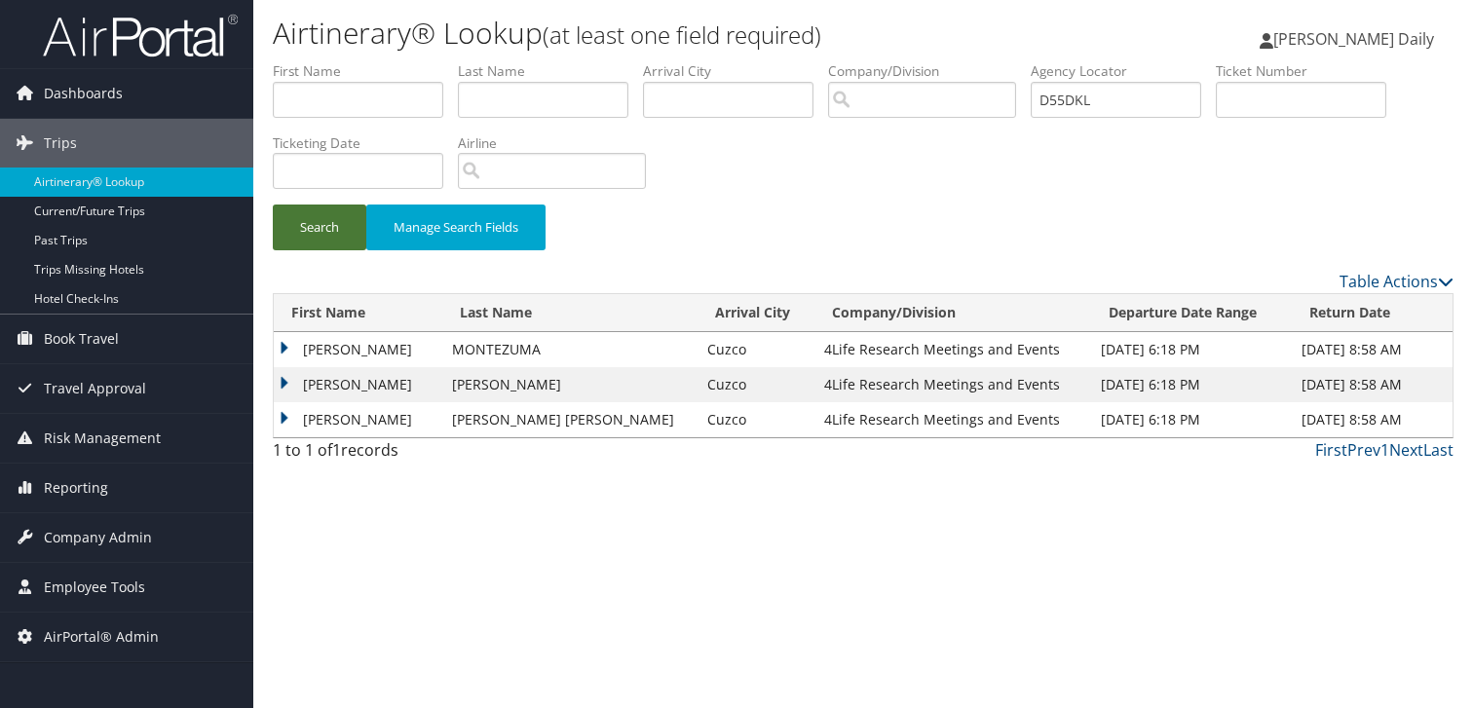 Image resolution: width=1473 pixels, height=708 pixels. I want to click on a: Next, so click(1405, 450).